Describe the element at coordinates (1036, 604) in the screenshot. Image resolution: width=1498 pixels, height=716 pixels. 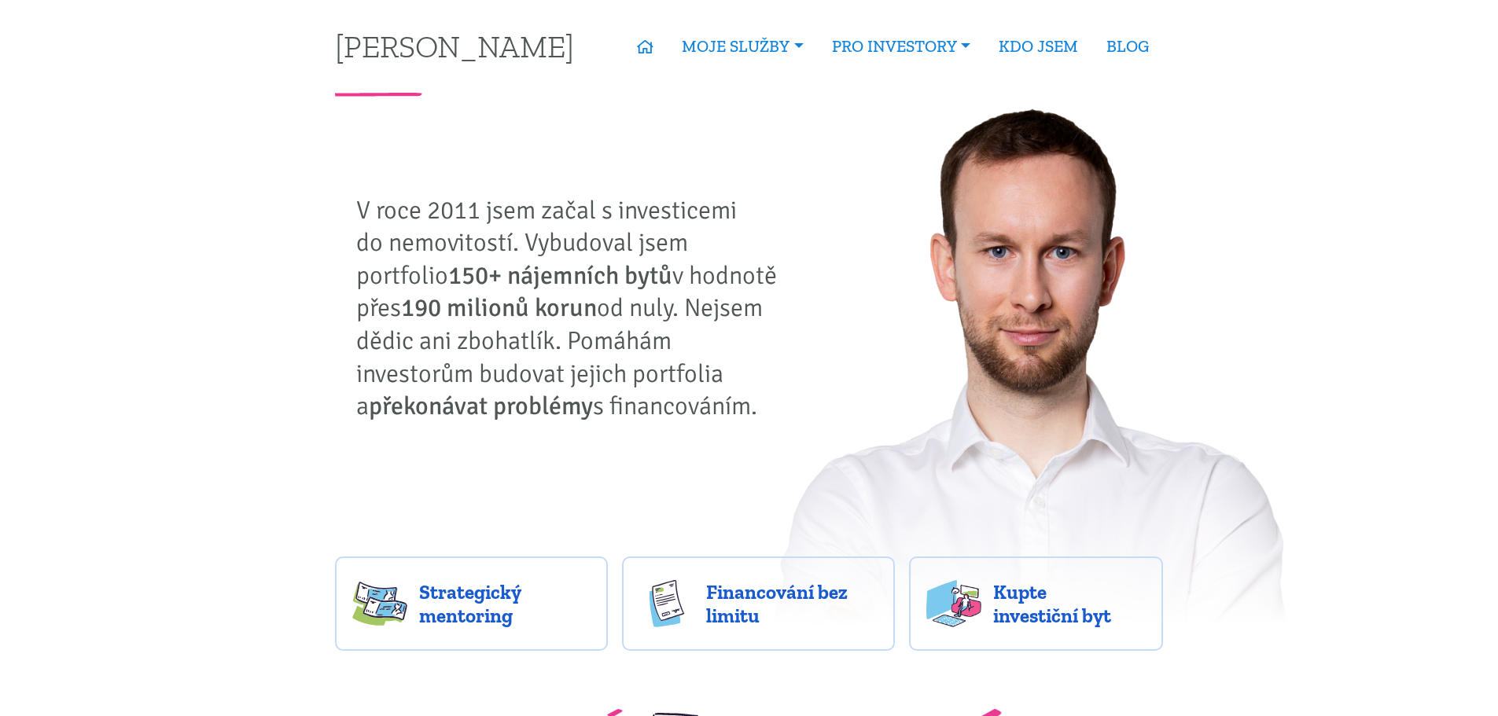
I see `a: Kupte investiční byt` at that location.